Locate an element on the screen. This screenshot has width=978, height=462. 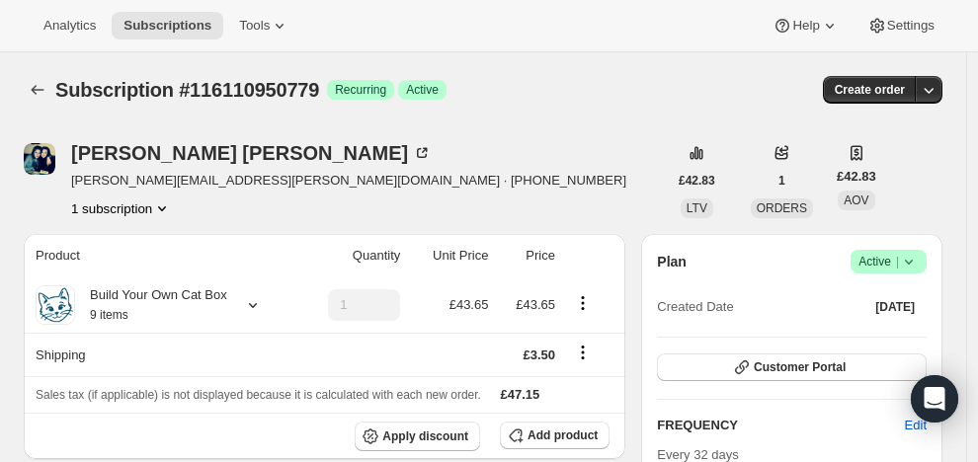
th: Quantity is located at coordinates (351, 256).